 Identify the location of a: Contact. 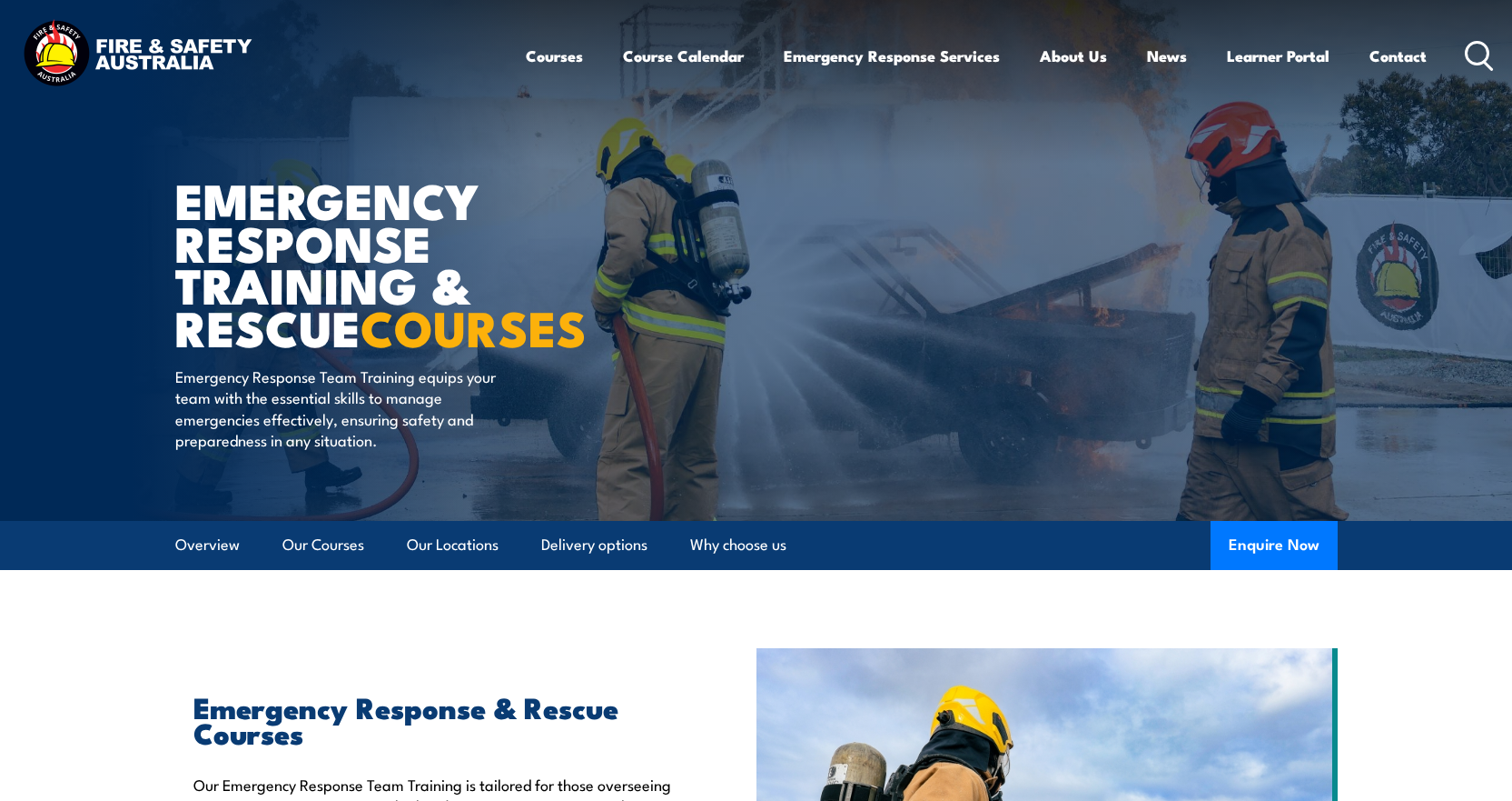
(1397, 55).